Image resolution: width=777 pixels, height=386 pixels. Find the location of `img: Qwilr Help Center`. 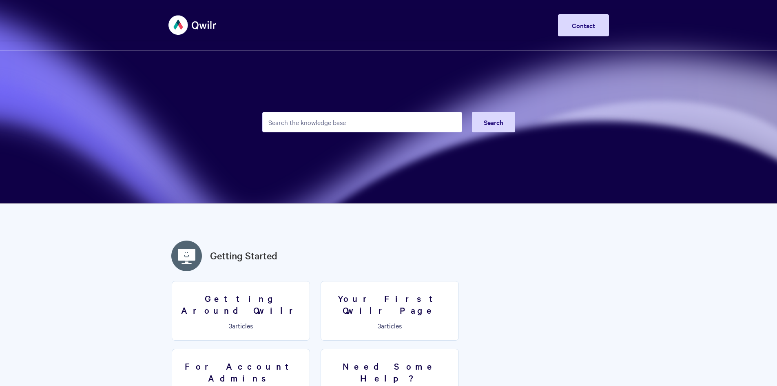

img: Qwilr Help Center is located at coordinates (193, 25).